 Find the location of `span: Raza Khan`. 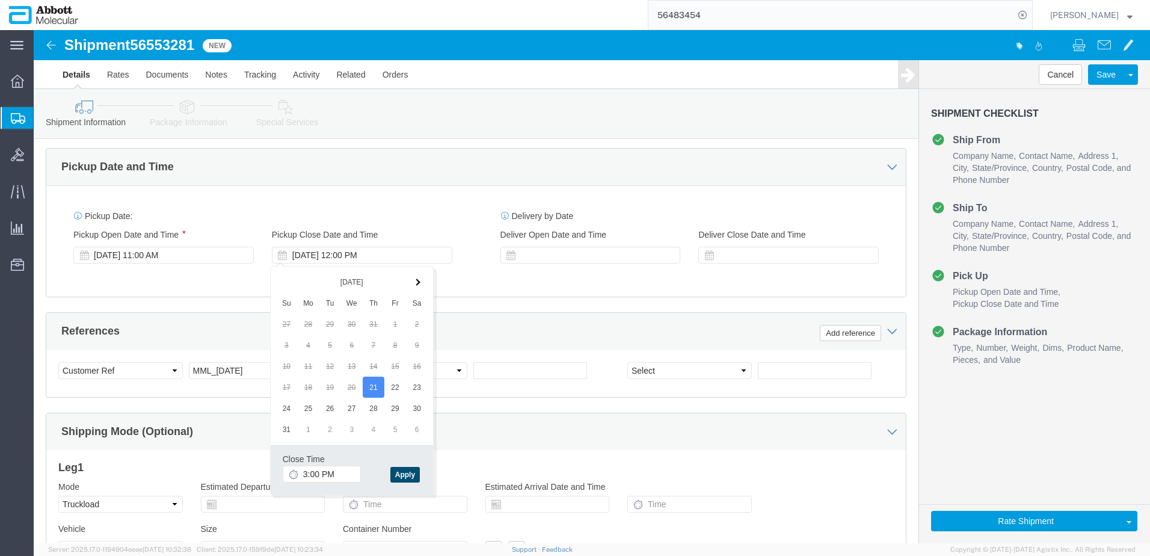

span: Raza Khan is located at coordinates (1085, 15).